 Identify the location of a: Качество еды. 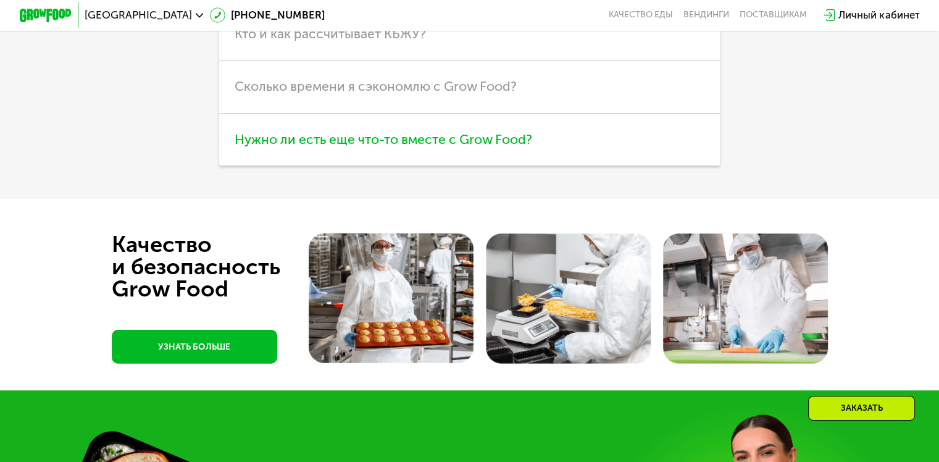
(641, 15).